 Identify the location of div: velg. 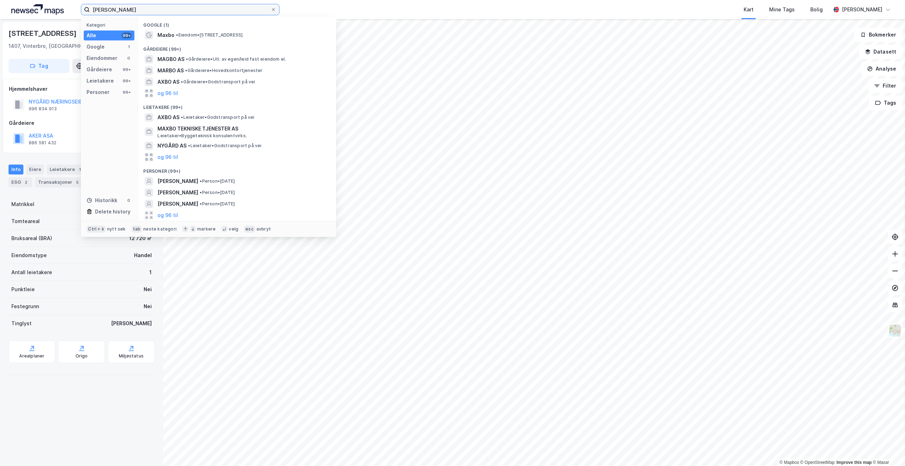
(233, 229).